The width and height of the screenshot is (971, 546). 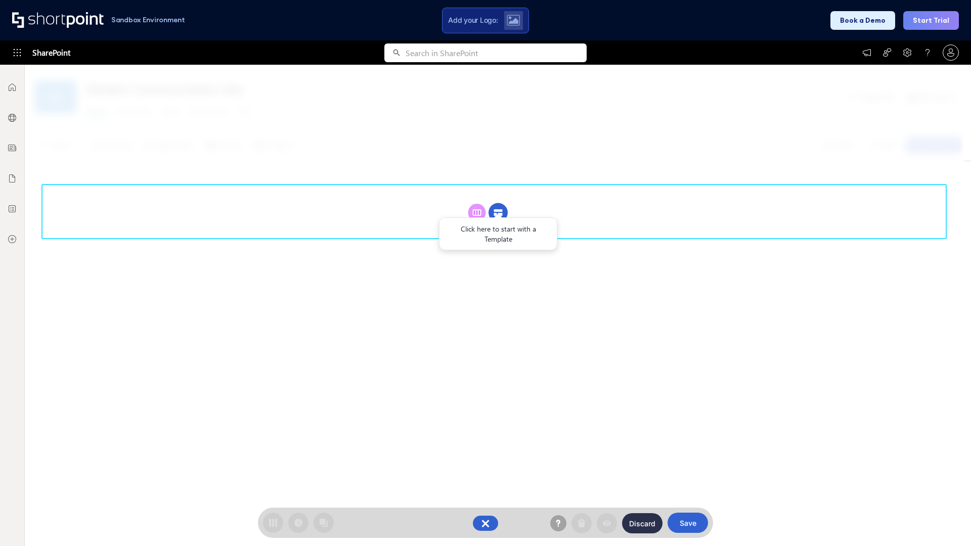 What do you see at coordinates (496, 53) in the screenshot?
I see `input: Search in SharePoint` at bounding box center [496, 53].